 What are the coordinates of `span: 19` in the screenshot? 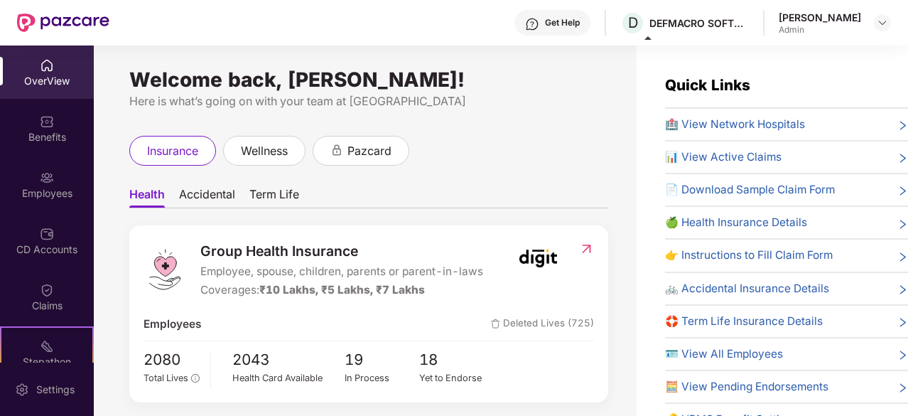 It's located at (382, 360).